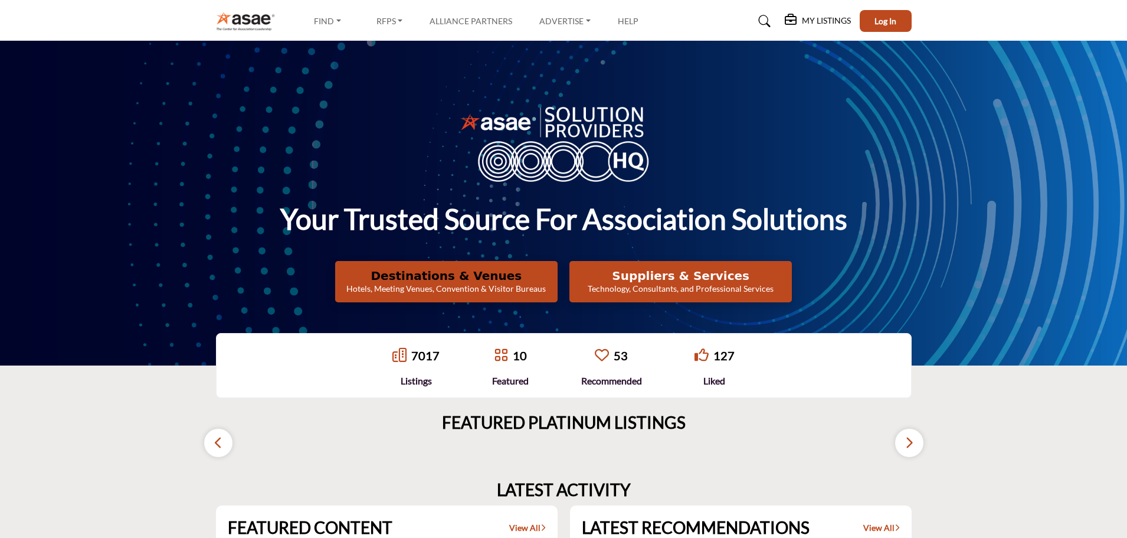  I want to click on a: RFPs, so click(389, 21).